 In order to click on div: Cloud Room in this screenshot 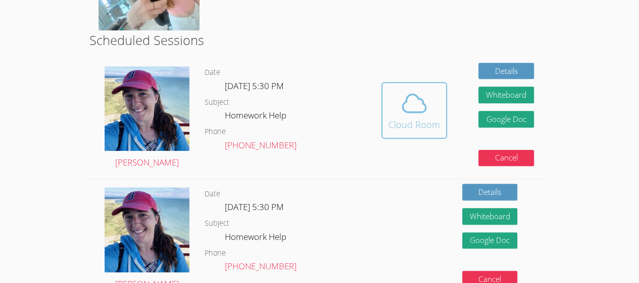, I will do `click(414, 124)`.